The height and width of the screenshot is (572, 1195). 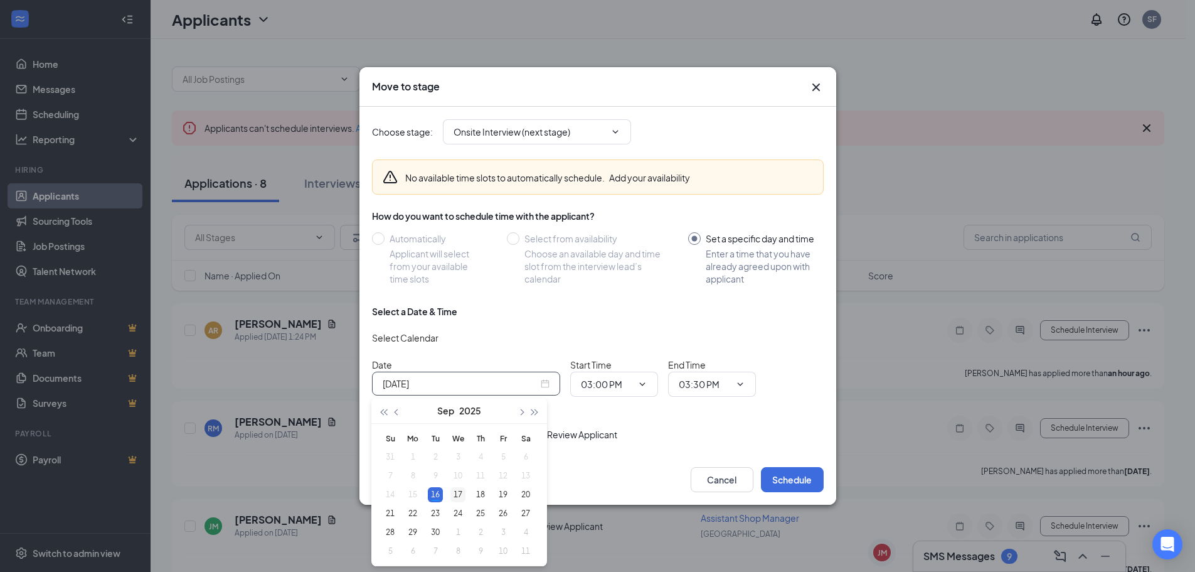 I want to click on td: 2025-10-01, so click(x=458, y=532).